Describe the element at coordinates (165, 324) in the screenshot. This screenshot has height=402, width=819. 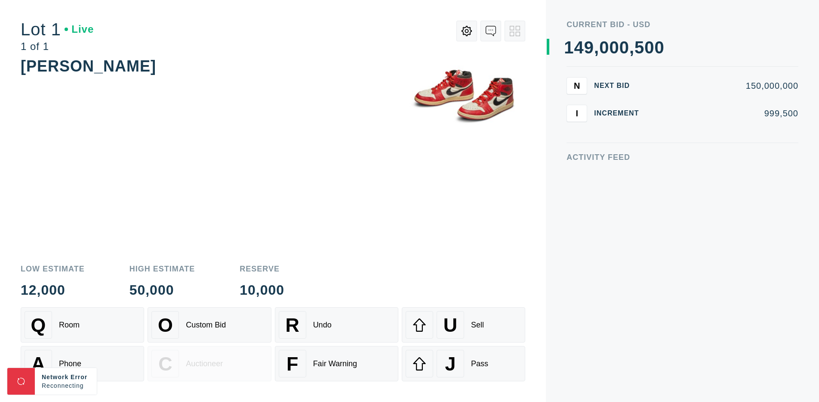
I see `span: O` at that location.